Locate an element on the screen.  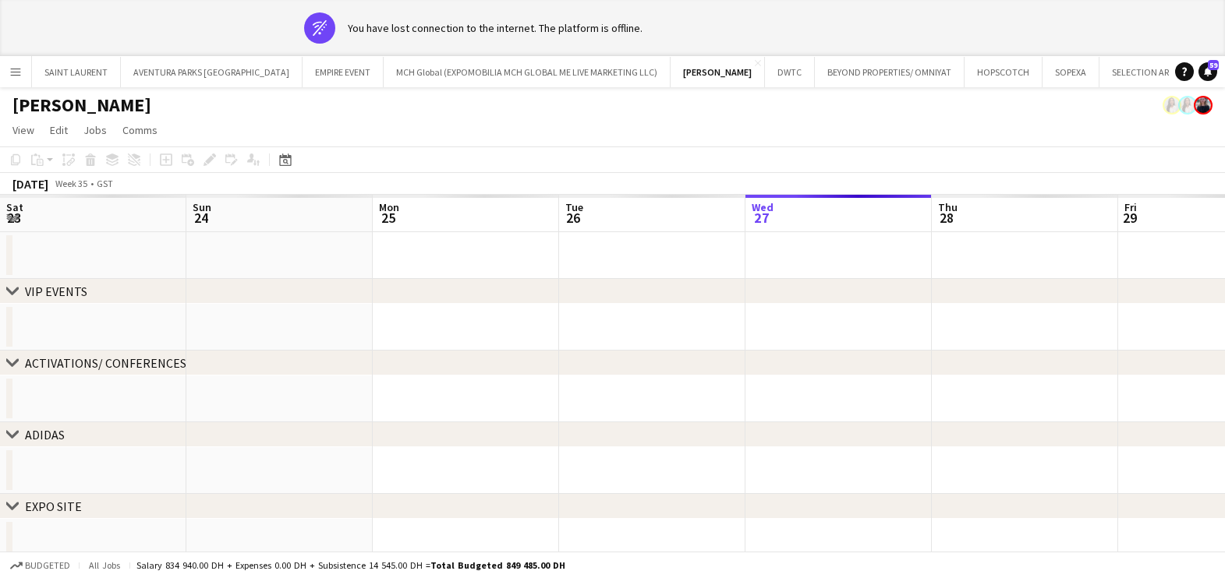
a: 59 is located at coordinates (1208, 72).